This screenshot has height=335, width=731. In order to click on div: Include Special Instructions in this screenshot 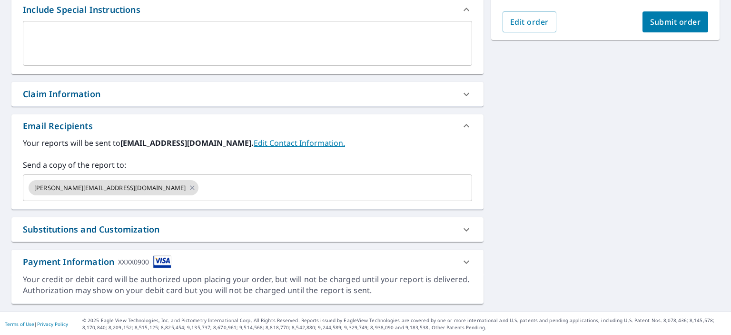, I will do `click(81, 10)`.